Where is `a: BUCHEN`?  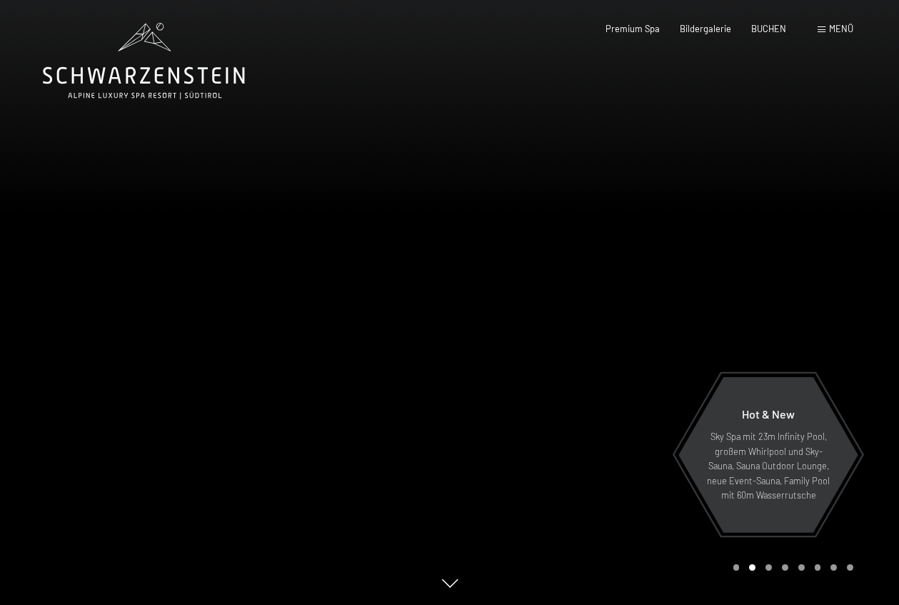
a: BUCHEN is located at coordinates (768, 29).